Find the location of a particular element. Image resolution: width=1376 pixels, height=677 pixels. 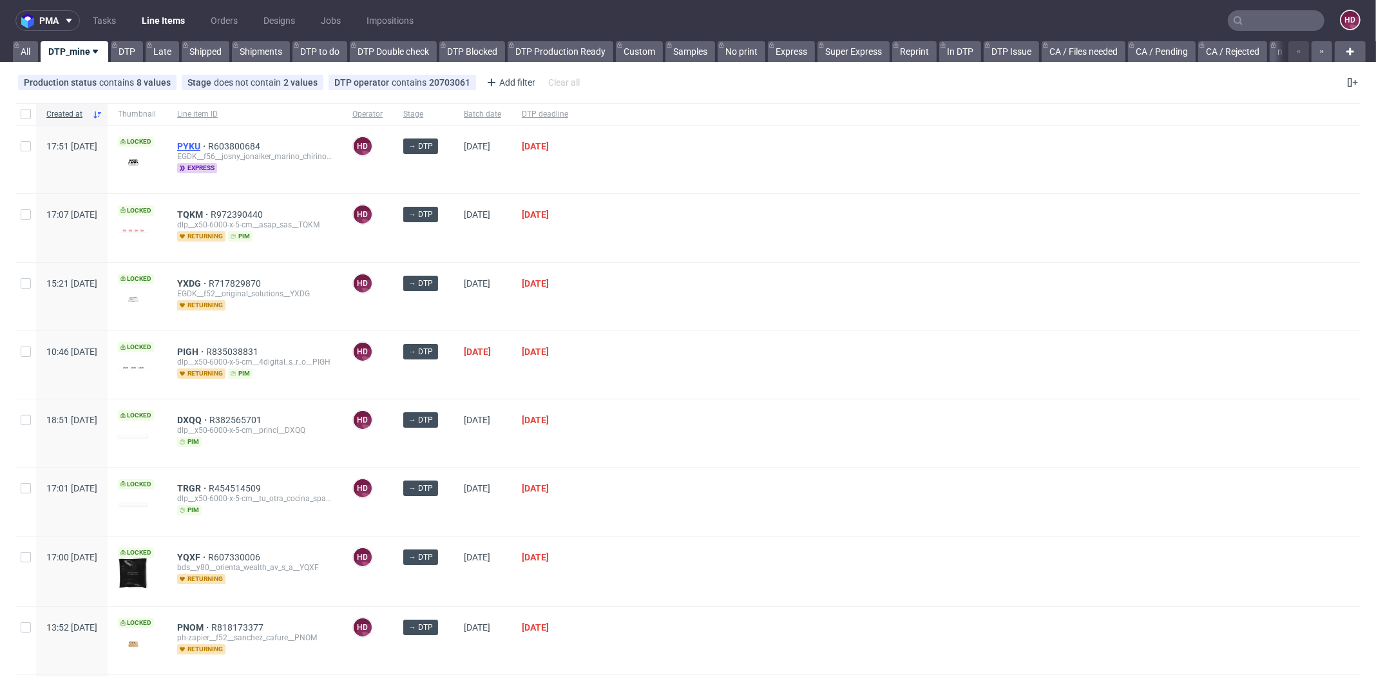

span: Line item ID is located at coordinates (254, 114).